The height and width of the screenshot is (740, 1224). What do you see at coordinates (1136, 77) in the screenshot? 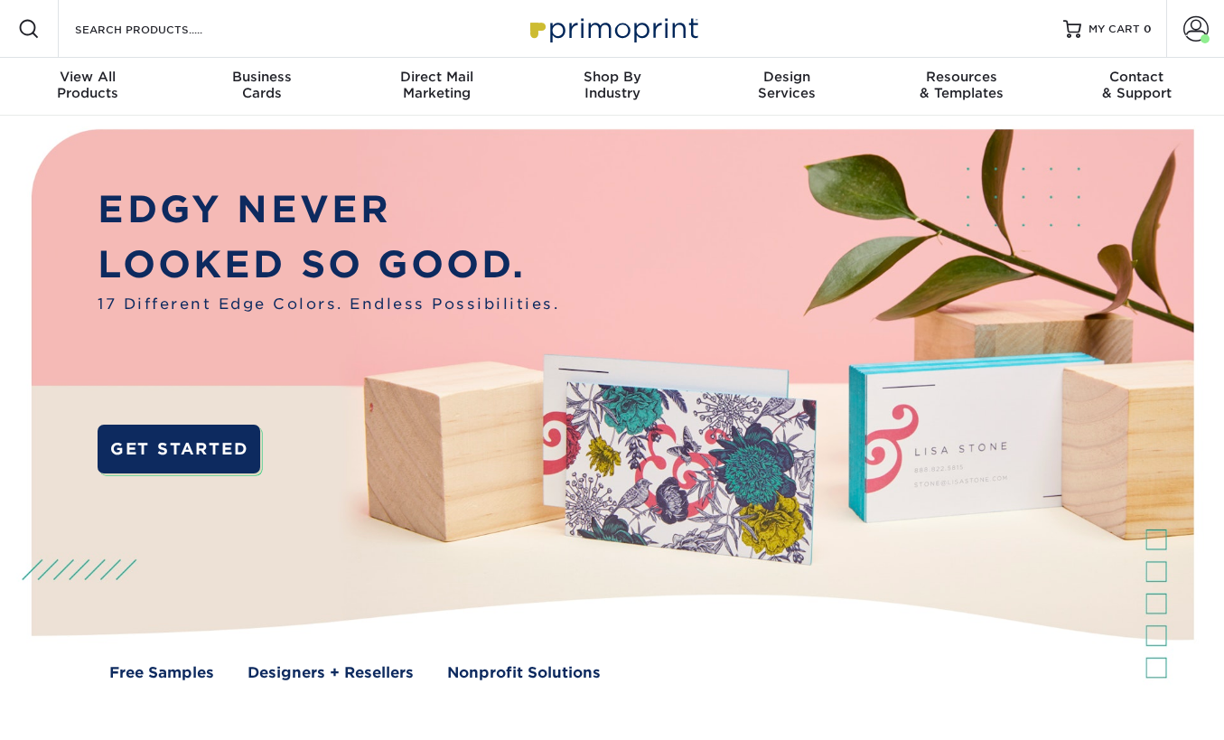
I see `span: Contact` at bounding box center [1136, 77].